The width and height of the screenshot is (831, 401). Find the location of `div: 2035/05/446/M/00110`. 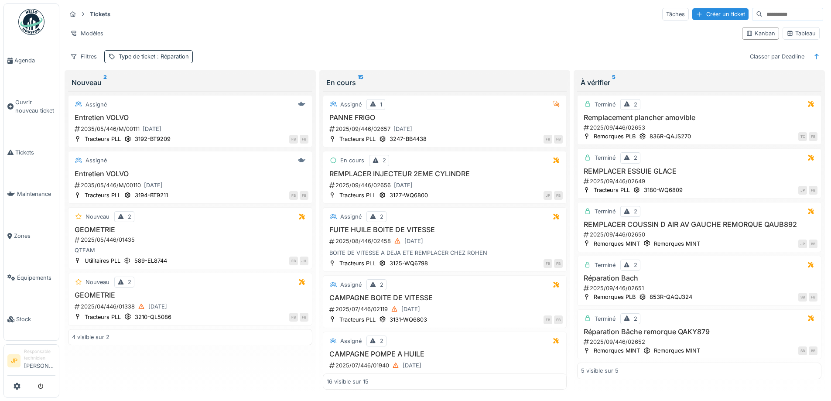

div: 2035/05/446/M/00110 is located at coordinates (191, 185).